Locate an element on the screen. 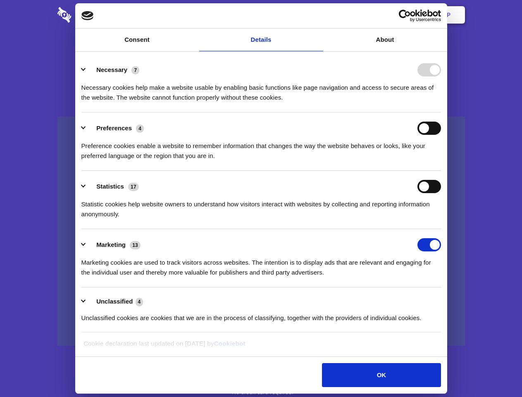 This screenshot has width=522, height=397. img: logo is located at coordinates (88, 16).